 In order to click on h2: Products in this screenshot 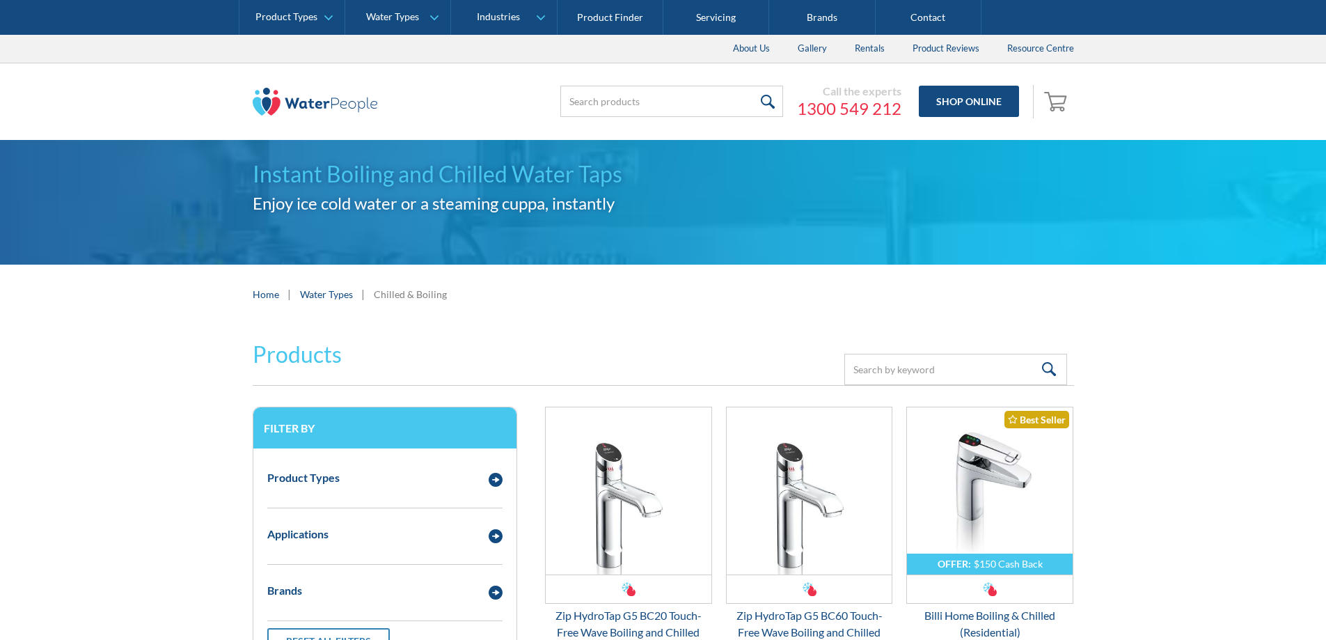, I will do `click(297, 354)`.